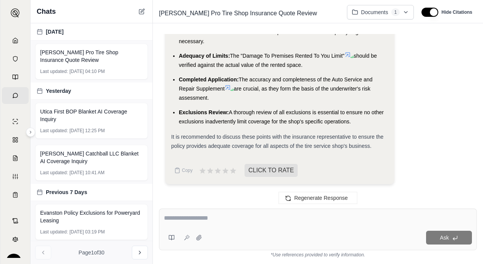 The image size is (483, 264). What do you see at coordinates (274, 93) in the screenshot?
I see `span: are crucial, as they form the basis of the underwriter's risk assessment.` at bounding box center [274, 93].